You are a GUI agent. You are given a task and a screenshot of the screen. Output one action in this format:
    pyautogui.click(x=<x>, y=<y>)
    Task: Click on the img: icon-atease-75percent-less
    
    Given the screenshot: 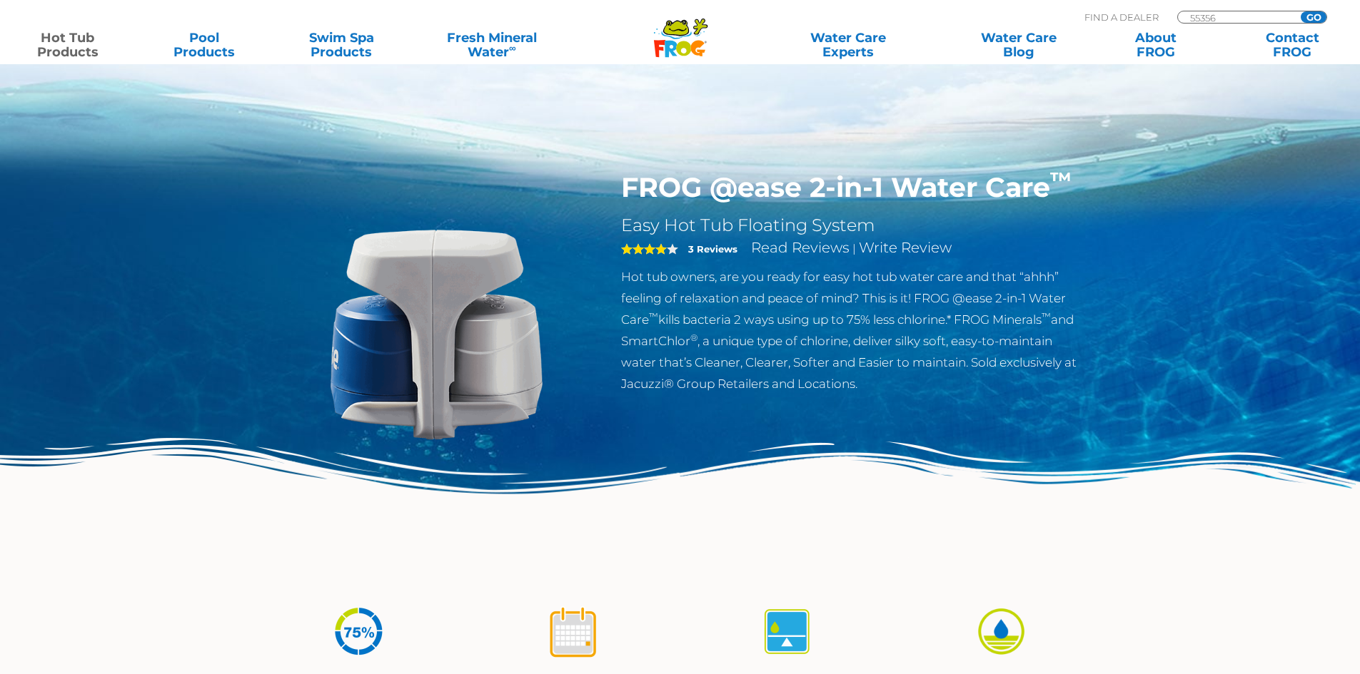 What is the action you would take?
    pyautogui.click(x=358, y=632)
    